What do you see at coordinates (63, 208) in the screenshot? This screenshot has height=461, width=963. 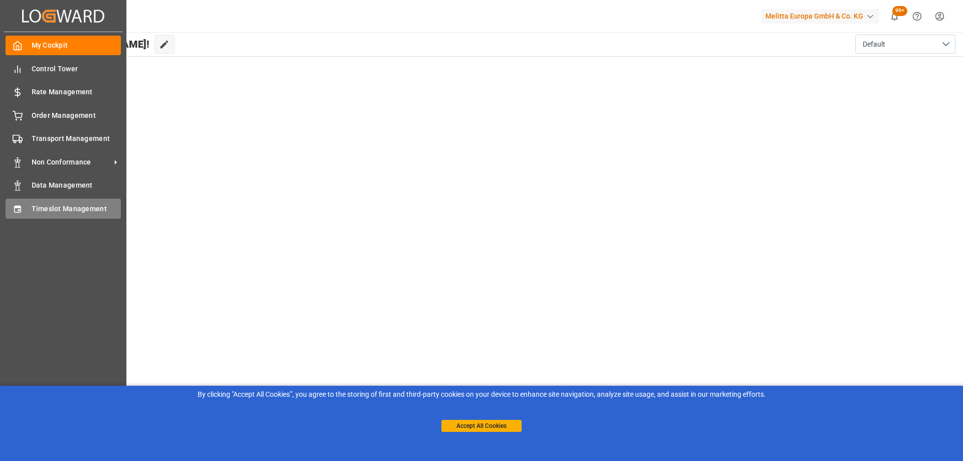 I see `a: Timeslot Management` at bounding box center [63, 208].